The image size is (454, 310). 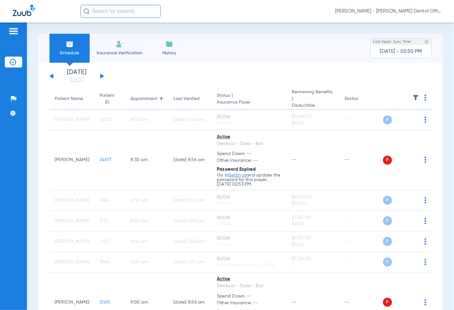 What do you see at coordinates (105, 119) in the screenshot?
I see `span: 14702` at bounding box center [105, 119].